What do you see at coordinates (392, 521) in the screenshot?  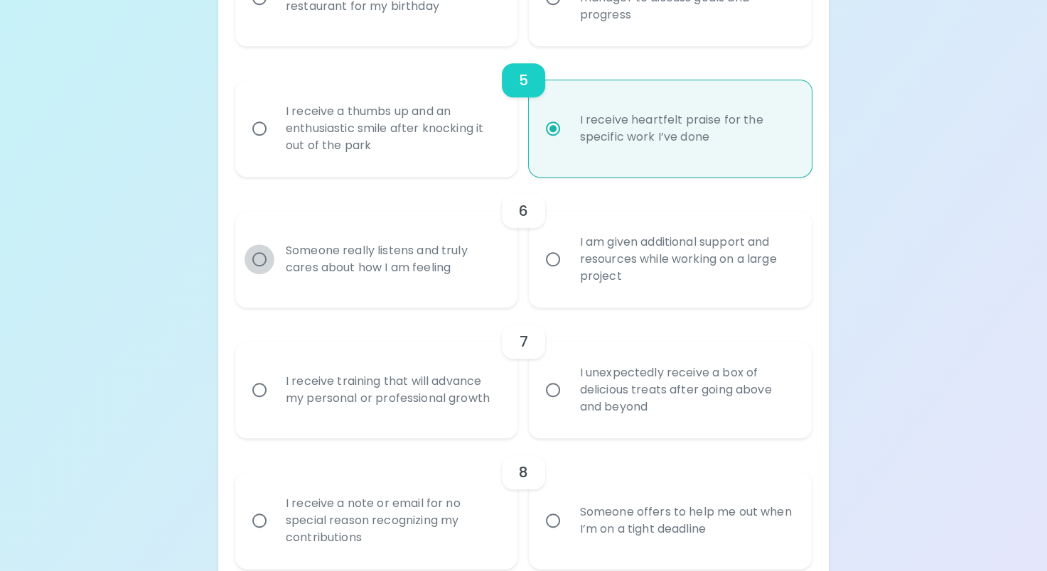 I see `div: I receive a note or email for no special reason recognizing my contributions` at bounding box center [392, 521].